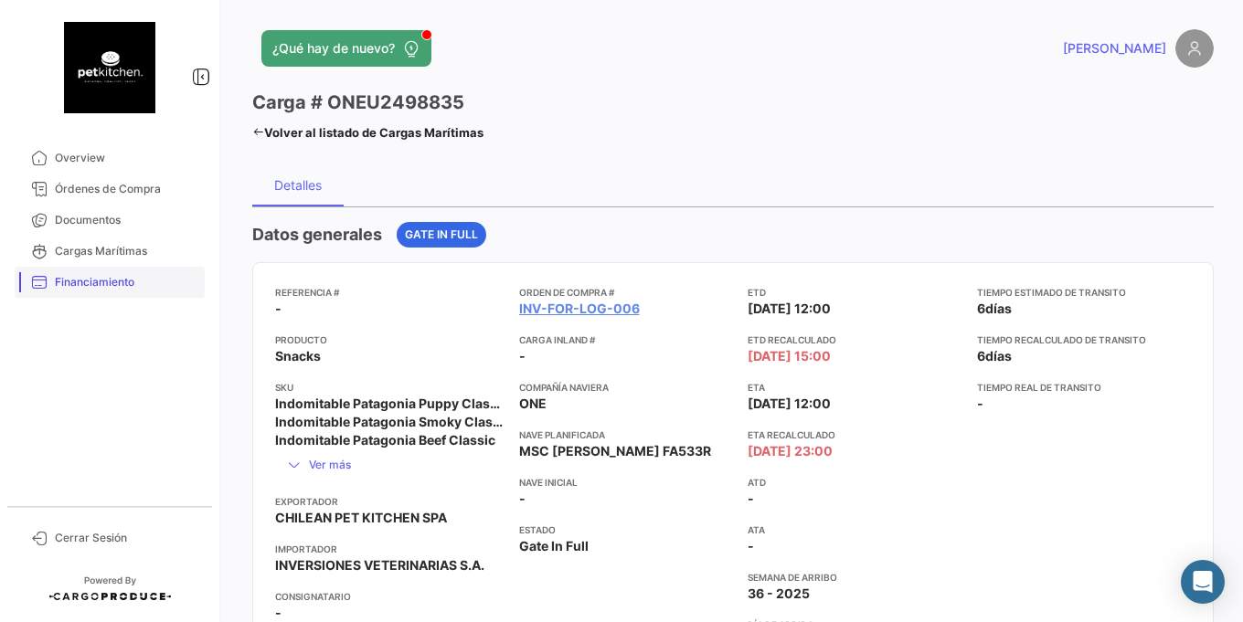 This screenshot has width=1243, height=622. I want to click on app-card-info-title: Tiempo recalculado de transito, so click(1084, 340).